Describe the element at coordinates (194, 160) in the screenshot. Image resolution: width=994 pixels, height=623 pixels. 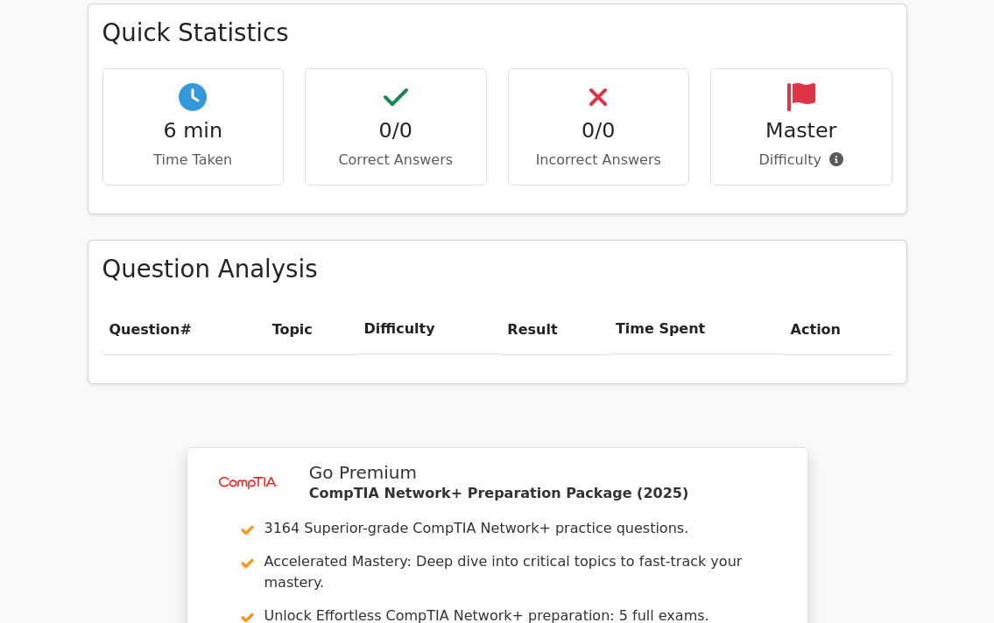
I see `p: Time Taken` at that location.